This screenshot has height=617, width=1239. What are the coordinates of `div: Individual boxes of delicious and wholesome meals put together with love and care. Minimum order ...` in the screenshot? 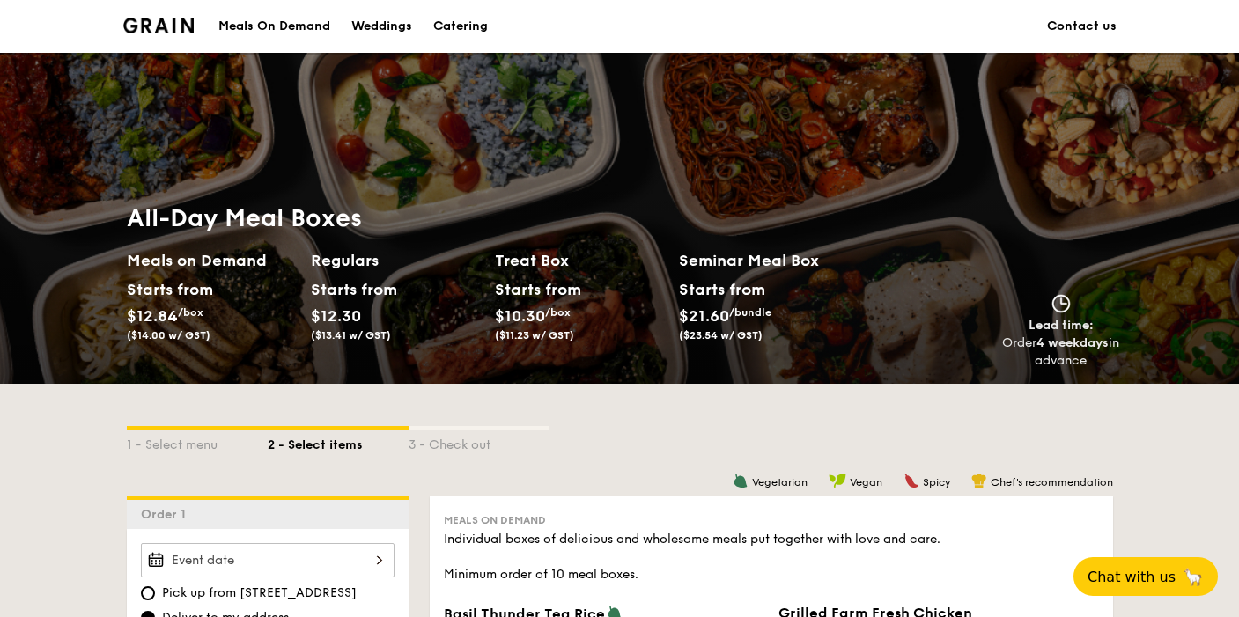 It's located at (772, 558).